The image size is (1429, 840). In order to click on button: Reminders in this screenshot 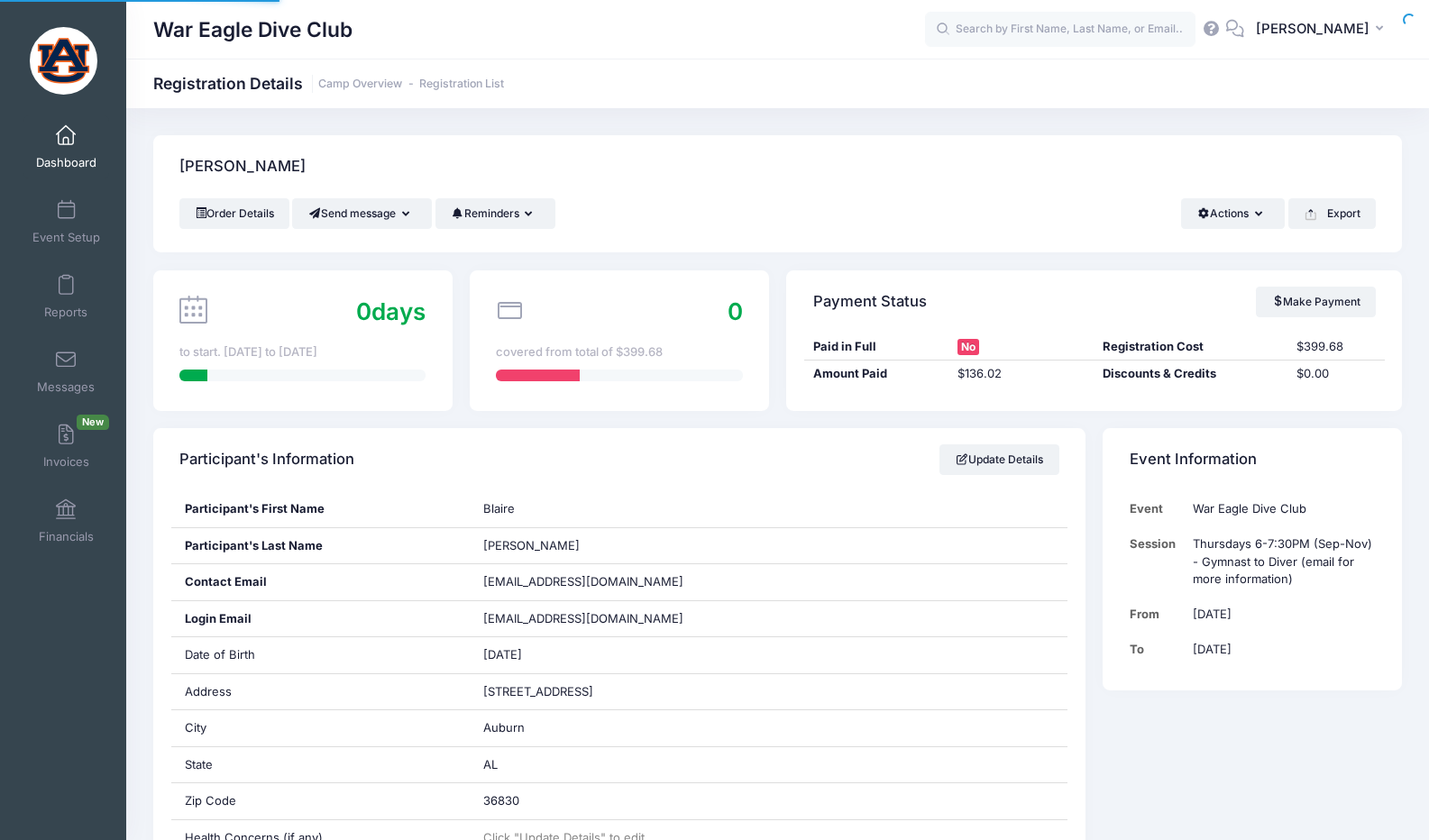, I will do `click(495, 214)`.